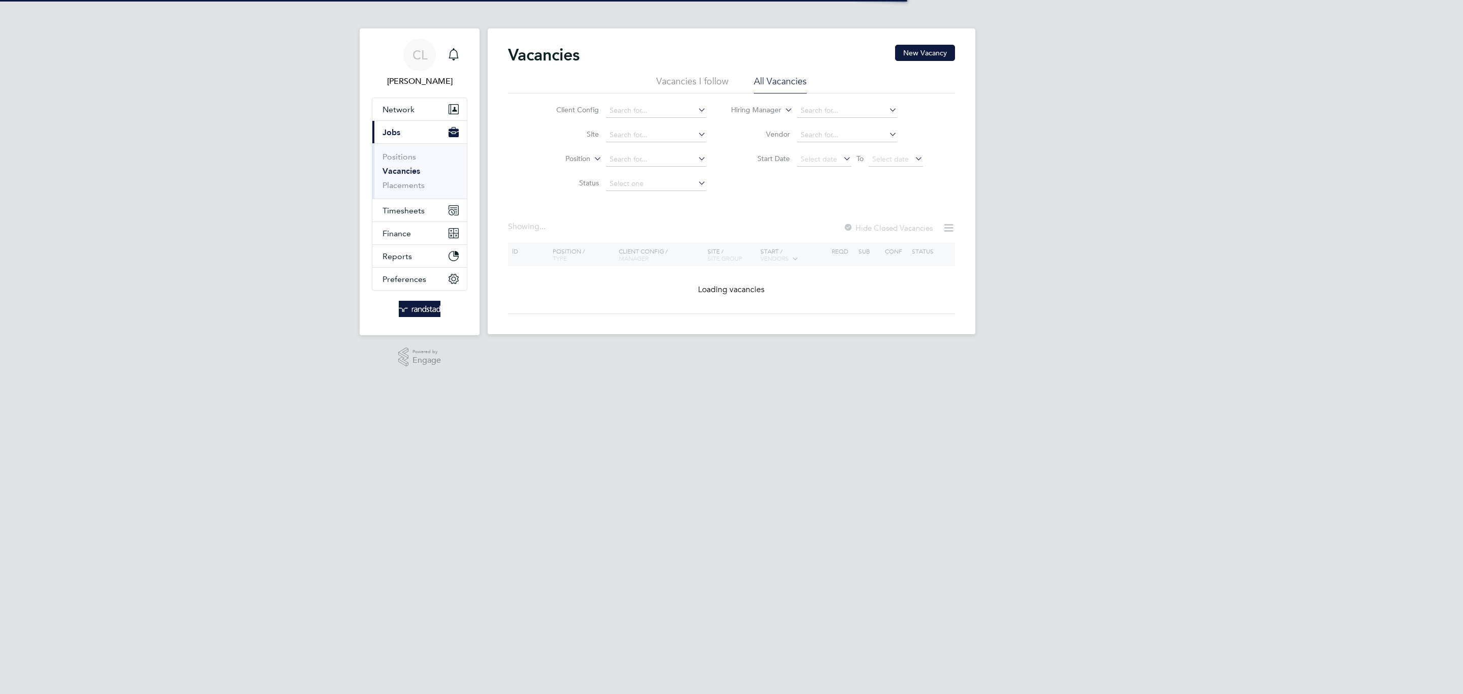 This screenshot has width=1463, height=694. I want to click on div: Showing, so click(528, 227).